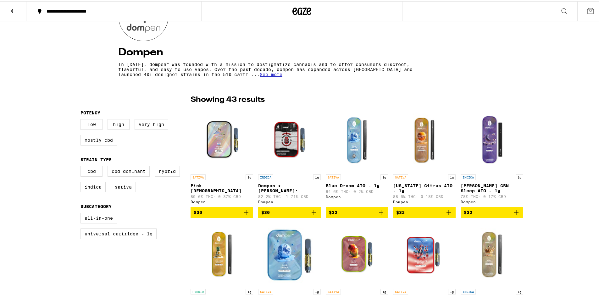 The image size is (599, 297). What do you see at coordinates (424, 157) in the screenshot?
I see `a: Open page for California Citrus AIO - 1g from Dompen` at bounding box center [424, 157].